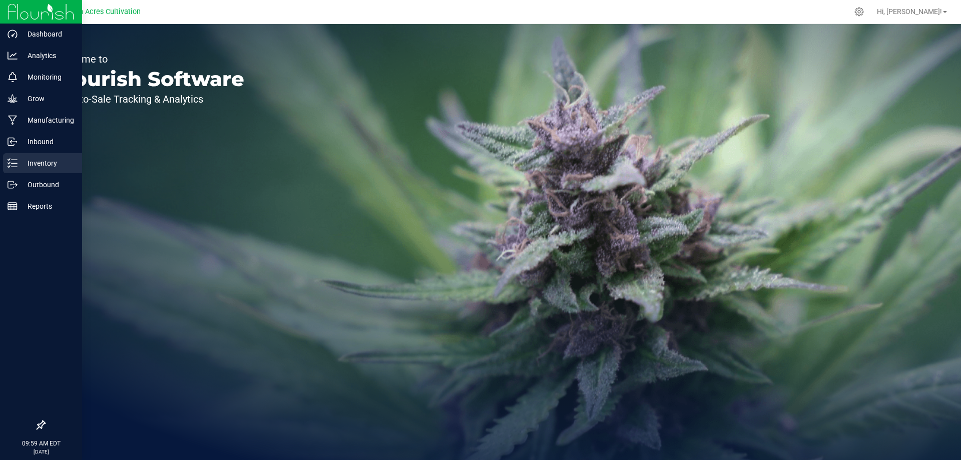 The height and width of the screenshot is (460, 961). What do you see at coordinates (41, 444) in the screenshot?
I see `p: 09:59 AM EDT` at bounding box center [41, 444].